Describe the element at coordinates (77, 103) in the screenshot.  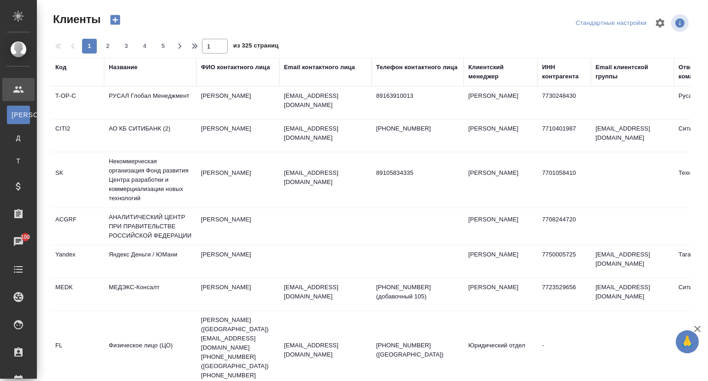
I see `td: T-OP-C` at that location.